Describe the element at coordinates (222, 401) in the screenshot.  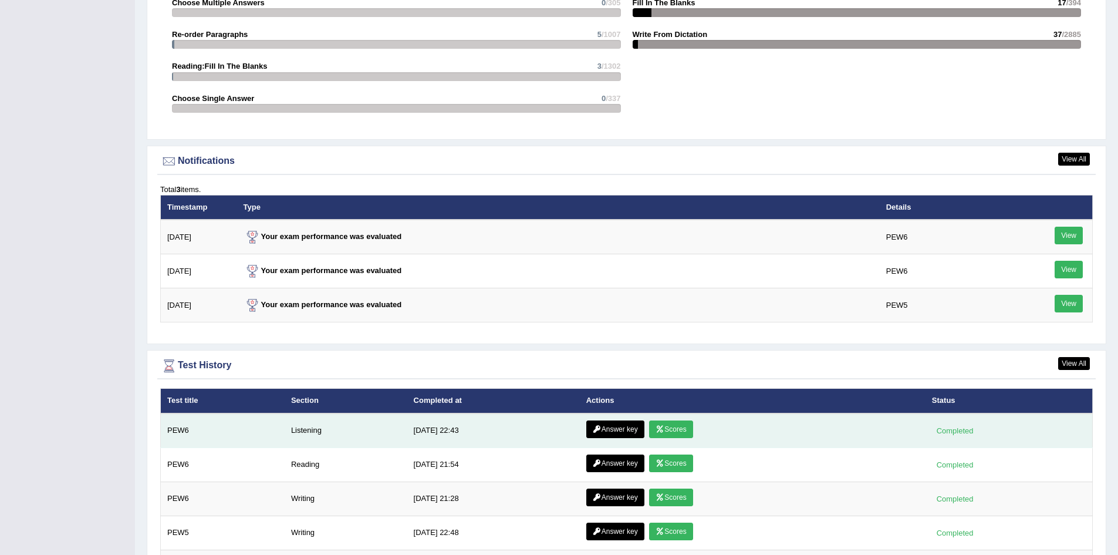
I see `th: Test title` at that location.